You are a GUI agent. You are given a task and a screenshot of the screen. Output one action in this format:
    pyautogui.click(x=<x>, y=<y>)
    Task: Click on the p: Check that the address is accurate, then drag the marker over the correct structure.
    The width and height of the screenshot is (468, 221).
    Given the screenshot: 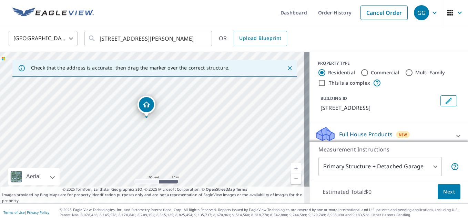 What is the action you would take?
    pyautogui.click(x=130, y=68)
    